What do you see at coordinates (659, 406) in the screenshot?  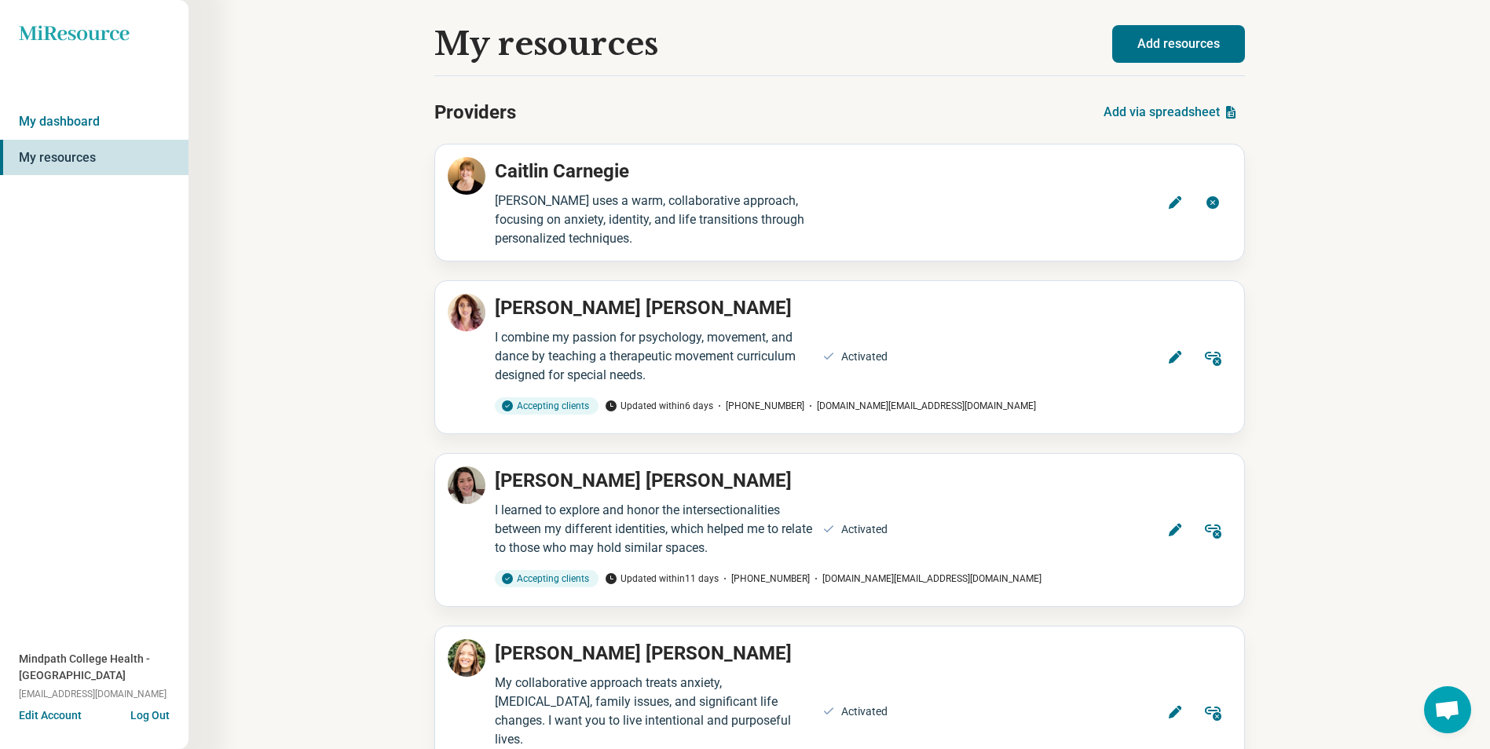 I see `span: Updated within 6 days` at bounding box center [659, 406].